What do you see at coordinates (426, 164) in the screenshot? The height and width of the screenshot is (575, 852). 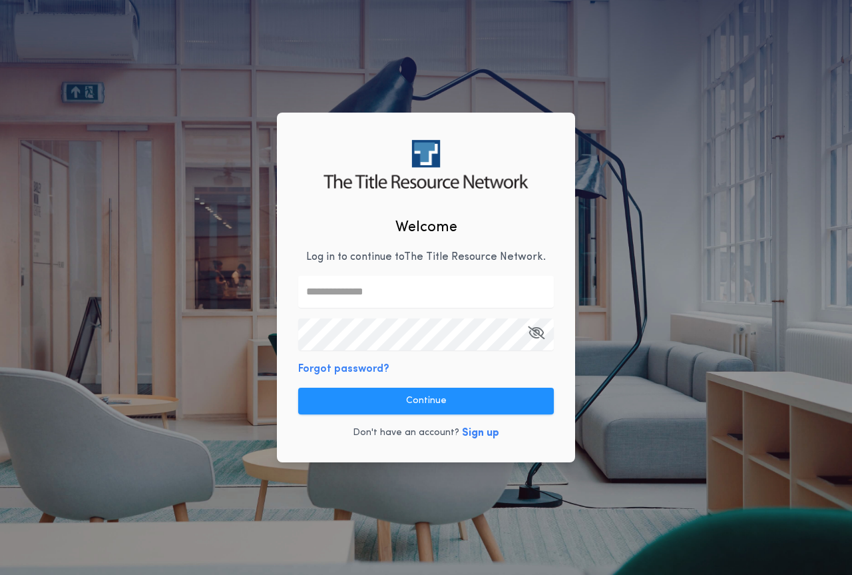 I see `img: logo` at bounding box center [426, 164].